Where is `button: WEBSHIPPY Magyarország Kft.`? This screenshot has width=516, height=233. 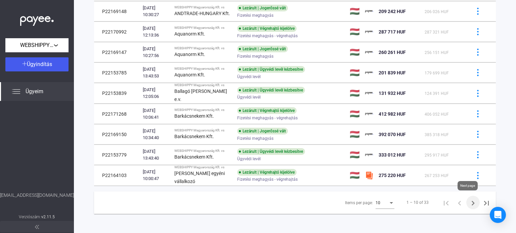 button: WEBSHIPPY Magyarország Kft. is located at coordinates (37, 45).